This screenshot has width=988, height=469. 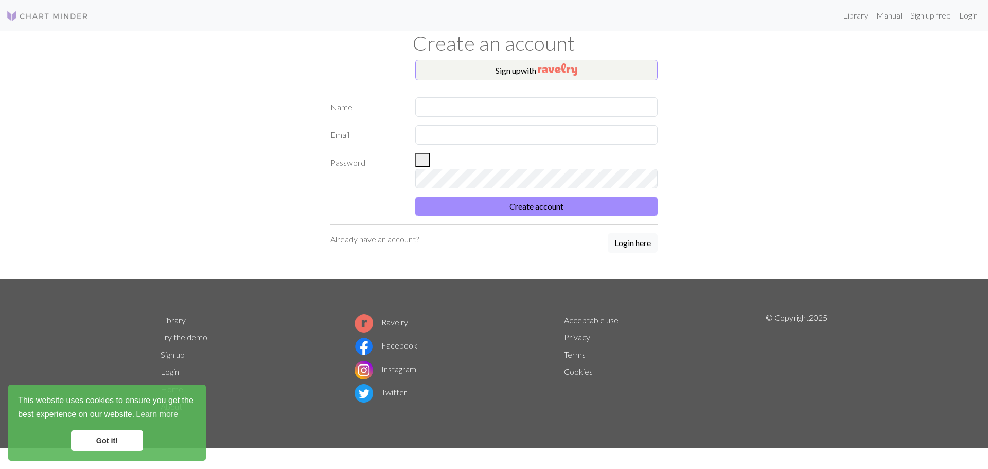 I want to click on label: Name, so click(x=367, y=107).